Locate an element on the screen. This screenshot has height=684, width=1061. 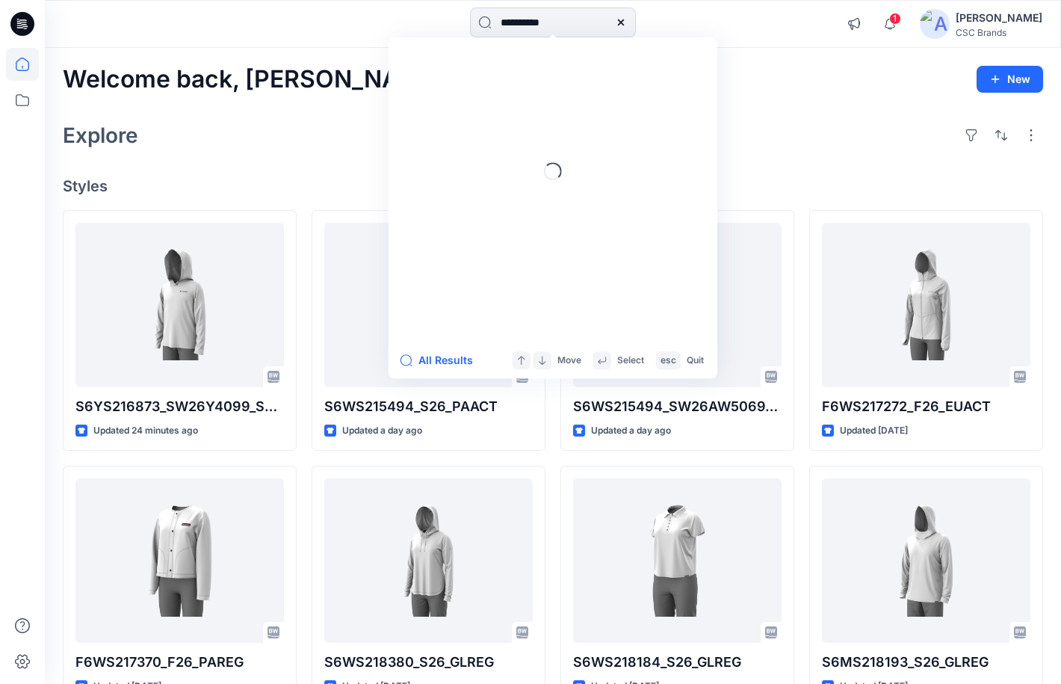
p: esc is located at coordinates (668, 360).